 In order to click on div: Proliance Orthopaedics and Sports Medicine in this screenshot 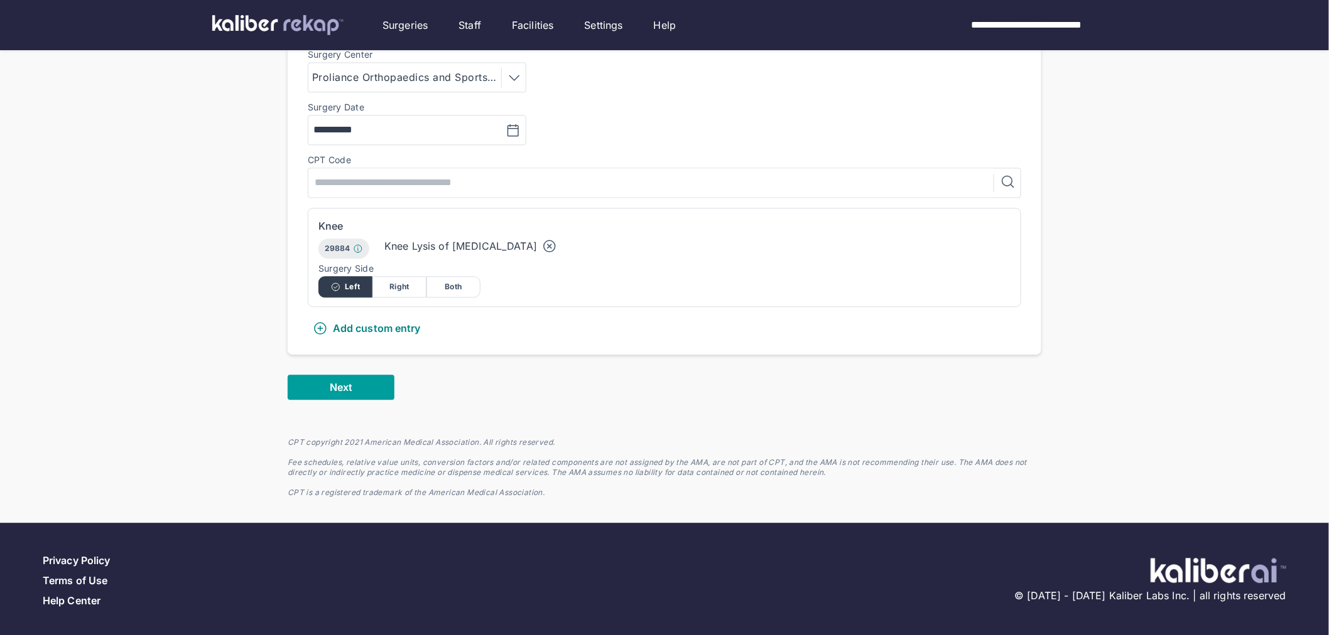, I will do `click(406, 77)`.